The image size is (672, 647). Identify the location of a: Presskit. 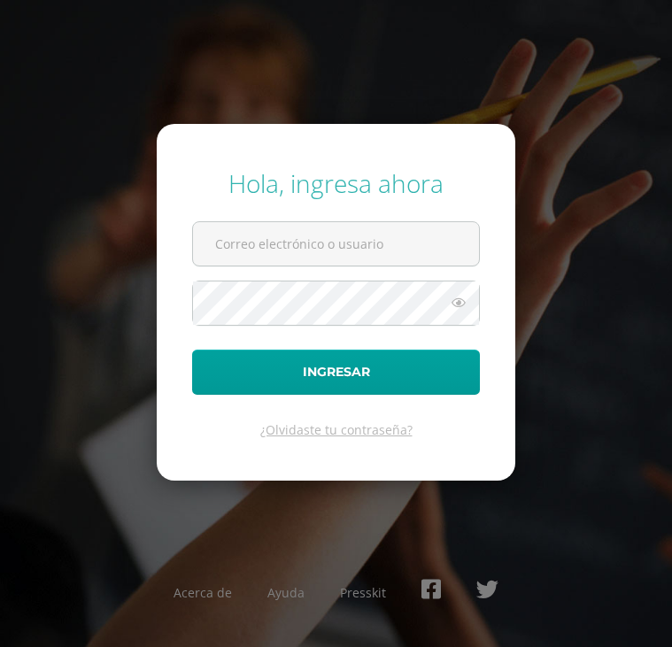
(363, 592).